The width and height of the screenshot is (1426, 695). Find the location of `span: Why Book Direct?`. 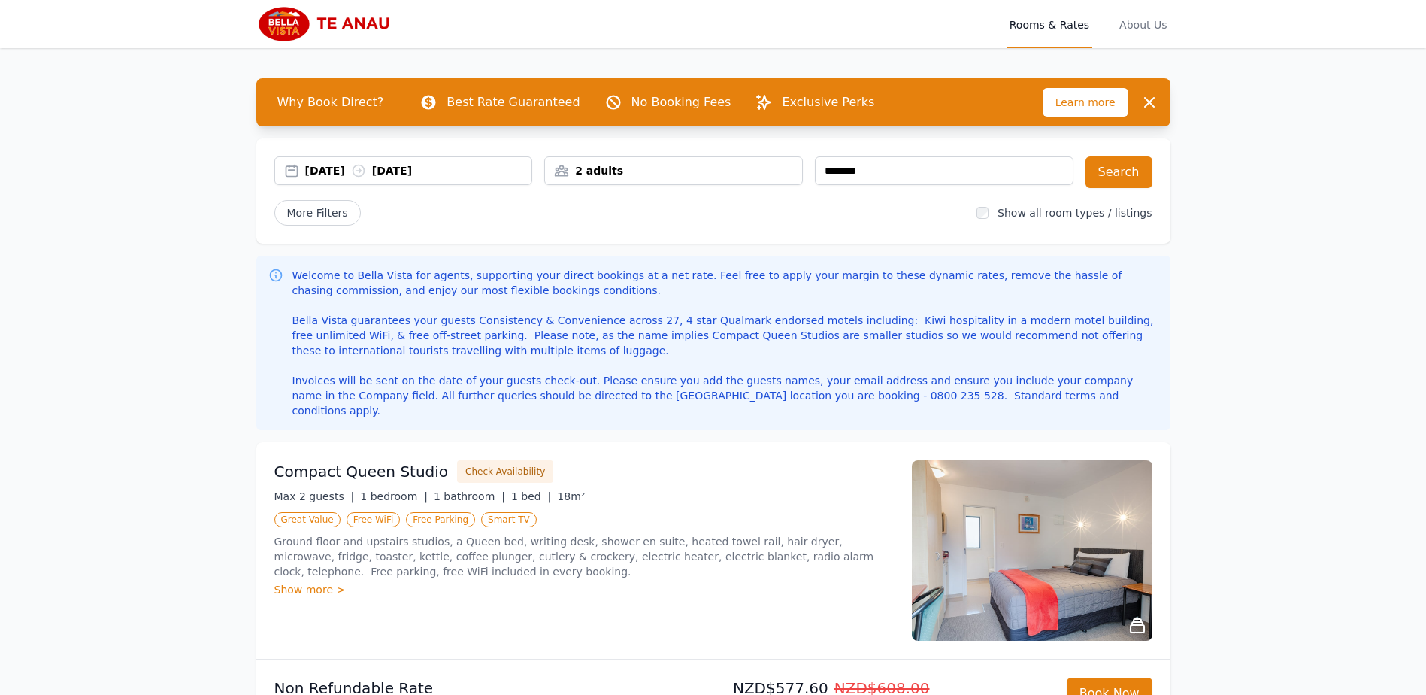

span: Why Book Direct? is located at coordinates (331, 102).